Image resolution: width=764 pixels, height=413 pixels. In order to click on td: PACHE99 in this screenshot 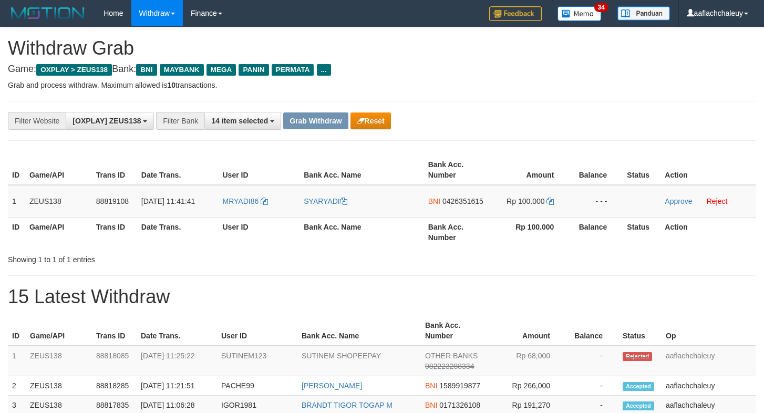, I will do `click(257, 385)`.